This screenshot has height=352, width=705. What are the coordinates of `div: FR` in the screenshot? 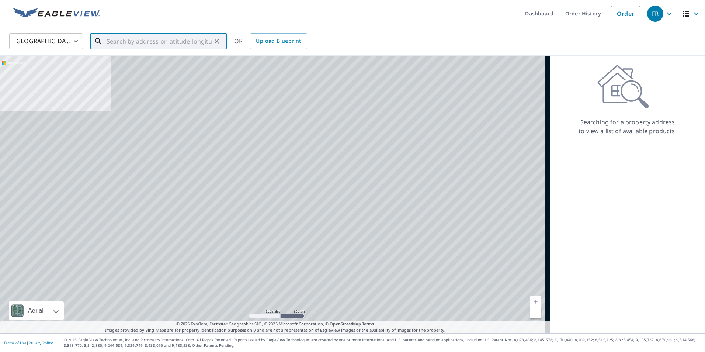 It's located at (655, 14).